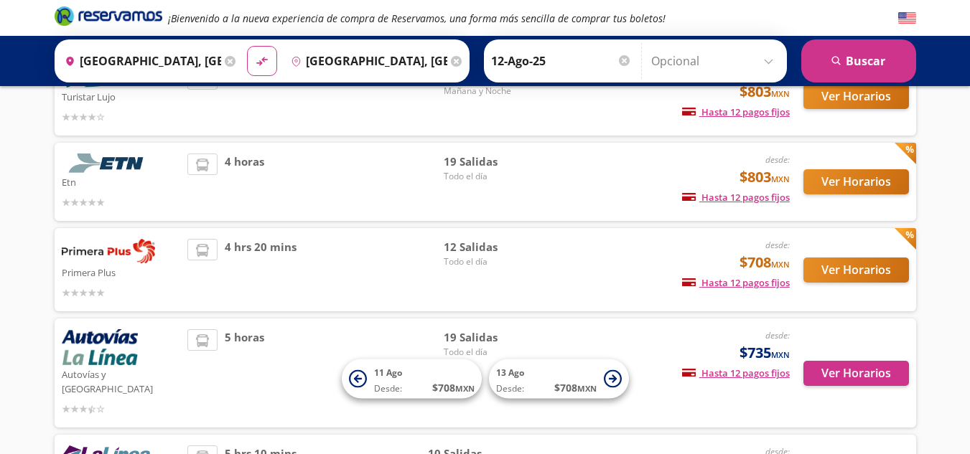 This screenshot has height=454, width=970. I want to click on span: Mañana y Noche, so click(494, 91).